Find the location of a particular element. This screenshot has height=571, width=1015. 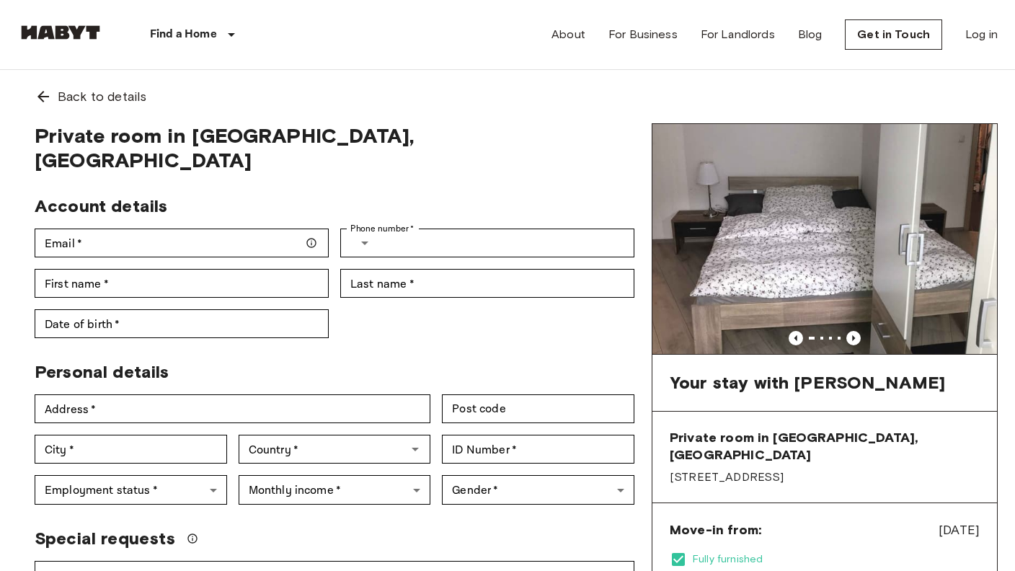

a: For Business is located at coordinates (643, 35).